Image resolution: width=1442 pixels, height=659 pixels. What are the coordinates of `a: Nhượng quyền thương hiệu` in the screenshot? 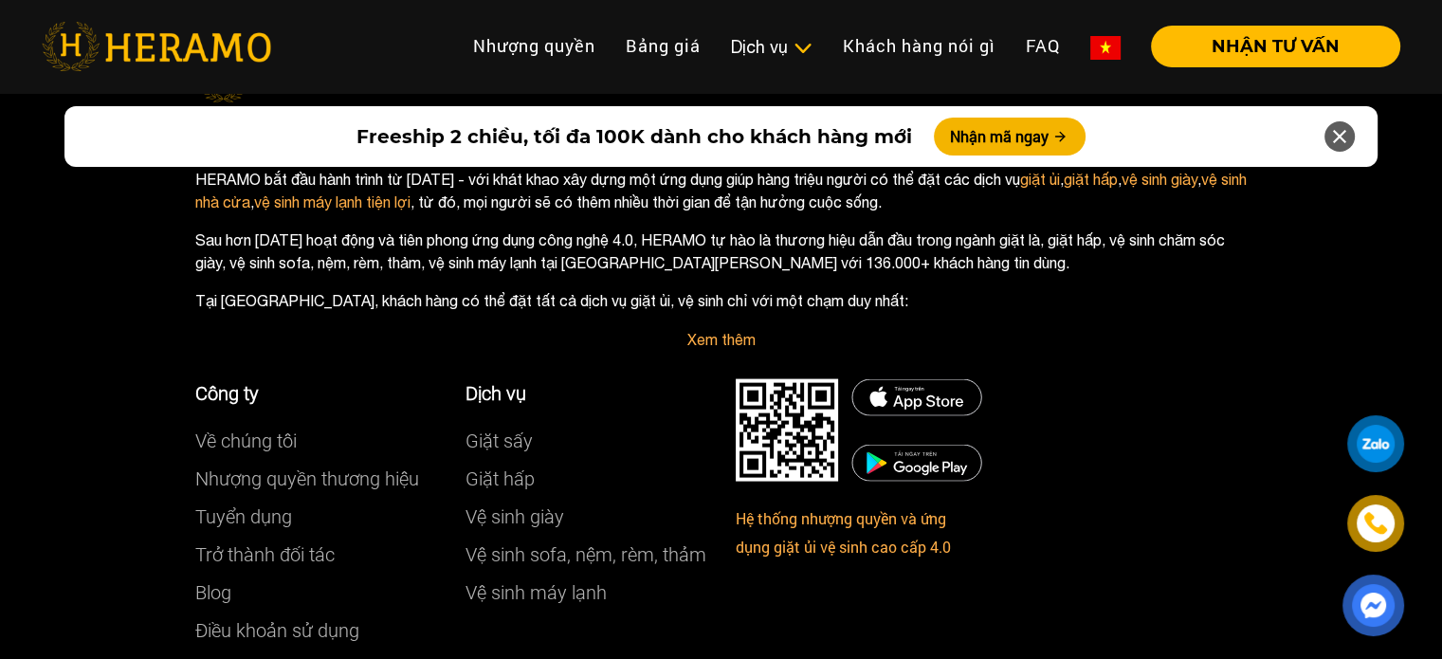 It's located at (307, 479).